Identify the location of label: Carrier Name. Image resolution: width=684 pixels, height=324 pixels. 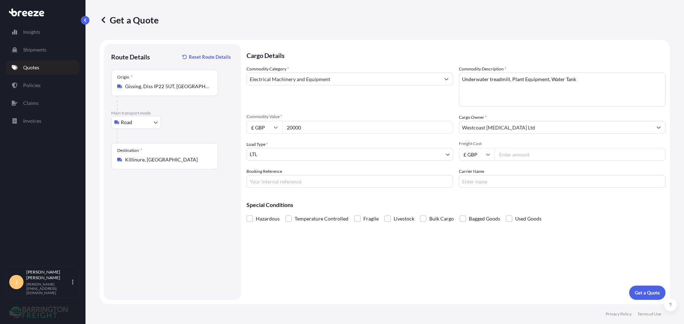
(471, 172).